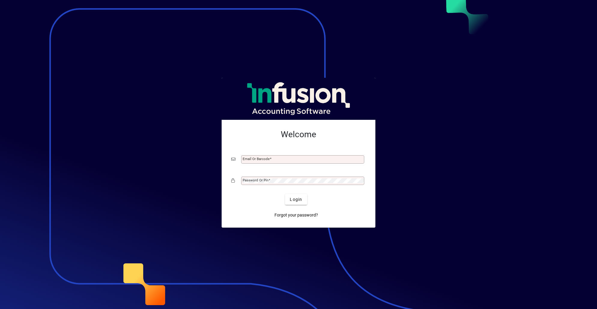 This screenshot has width=597, height=309. Describe the element at coordinates (296, 199) in the screenshot. I see `span: Login` at that location.